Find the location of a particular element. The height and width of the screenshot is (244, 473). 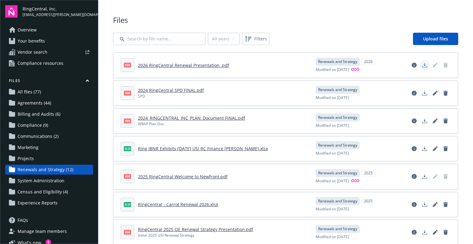

span: Manage team members is located at coordinates (42, 231).